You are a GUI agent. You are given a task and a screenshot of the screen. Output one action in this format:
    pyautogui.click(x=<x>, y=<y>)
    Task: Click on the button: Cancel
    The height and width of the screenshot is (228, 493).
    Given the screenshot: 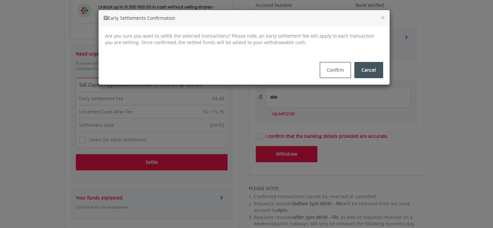 What is the action you would take?
    pyautogui.click(x=369, y=70)
    